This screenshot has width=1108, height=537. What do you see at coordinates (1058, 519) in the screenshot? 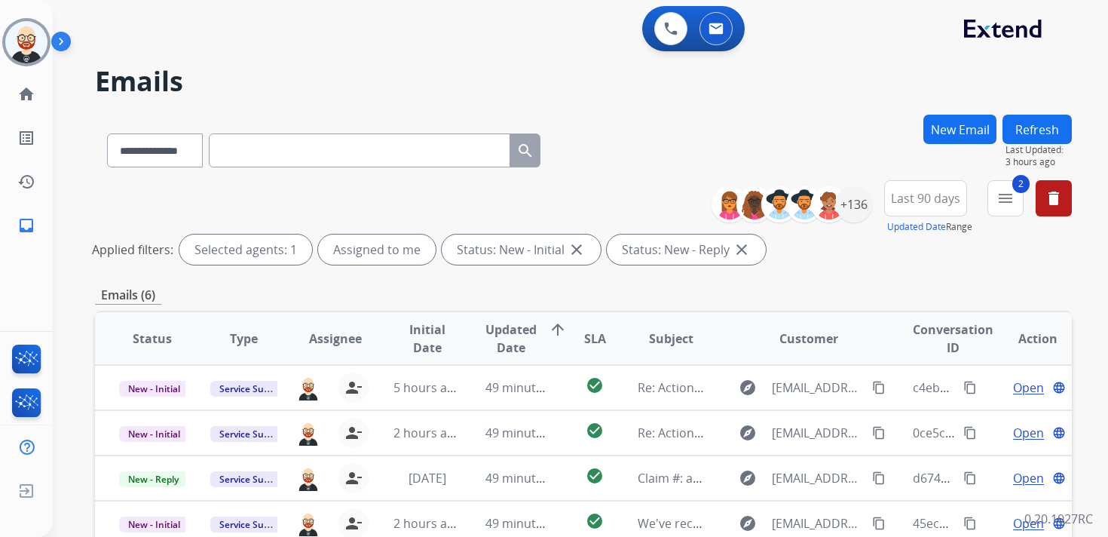
I see `p: 0.20.1027RC` at bounding box center [1058, 519].